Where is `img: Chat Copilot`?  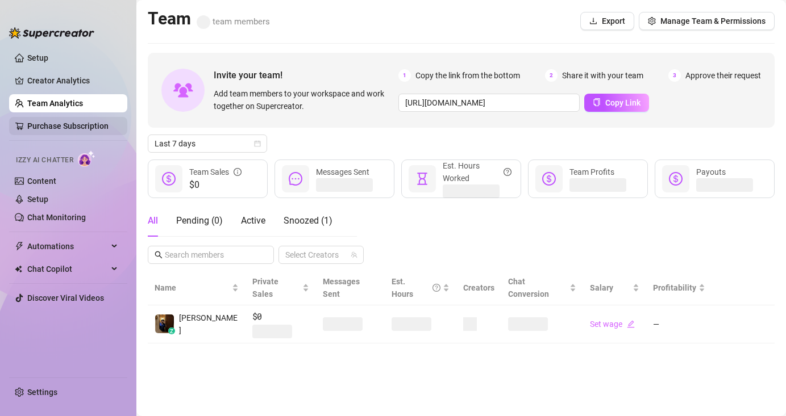 img: Chat Copilot is located at coordinates (18, 269).